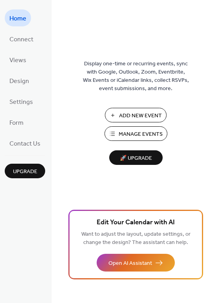  What do you see at coordinates (21, 101) in the screenshot?
I see `a: Settings` at bounding box center [21, 101].